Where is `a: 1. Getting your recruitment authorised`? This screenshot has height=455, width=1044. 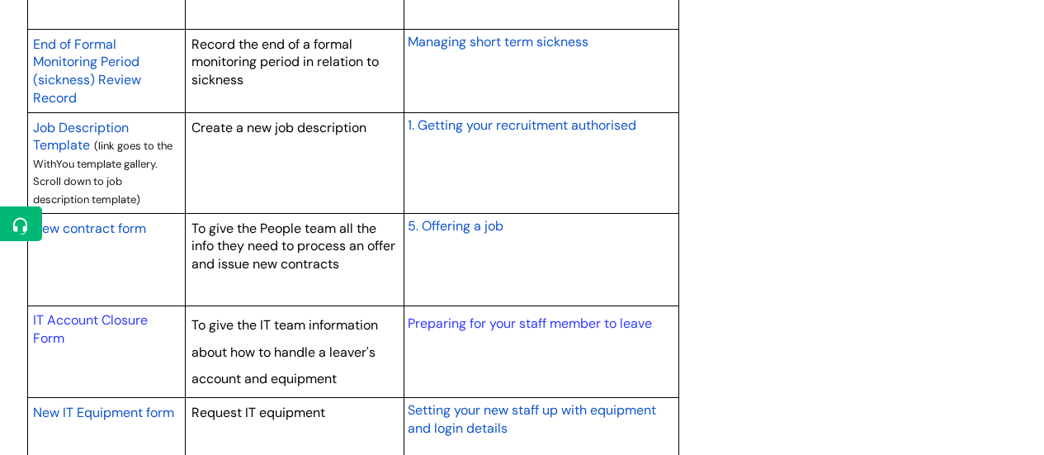 a: 1. Getting your recruitment authorised is located at coordinates (521, 125).